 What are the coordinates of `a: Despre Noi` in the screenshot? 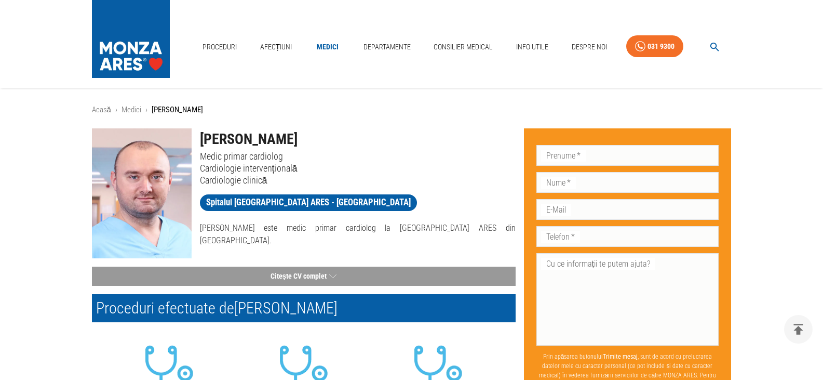 It's located at (589, 47).